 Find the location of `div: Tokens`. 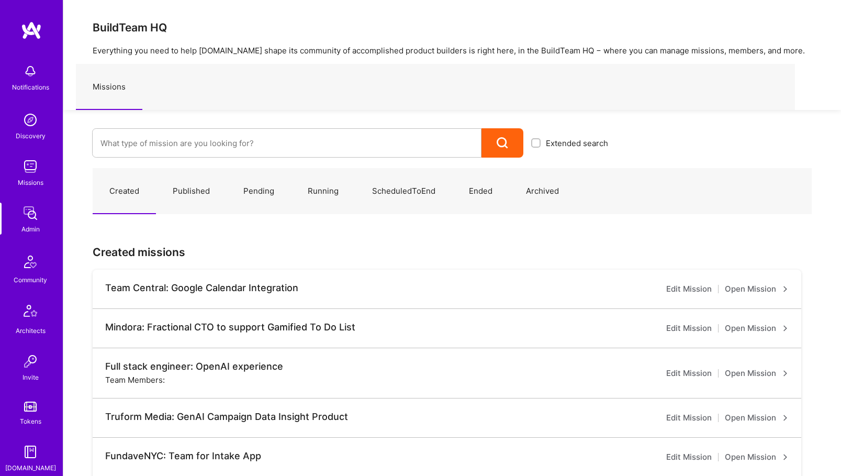

div: Tokens is located at coordinates (30, 421).